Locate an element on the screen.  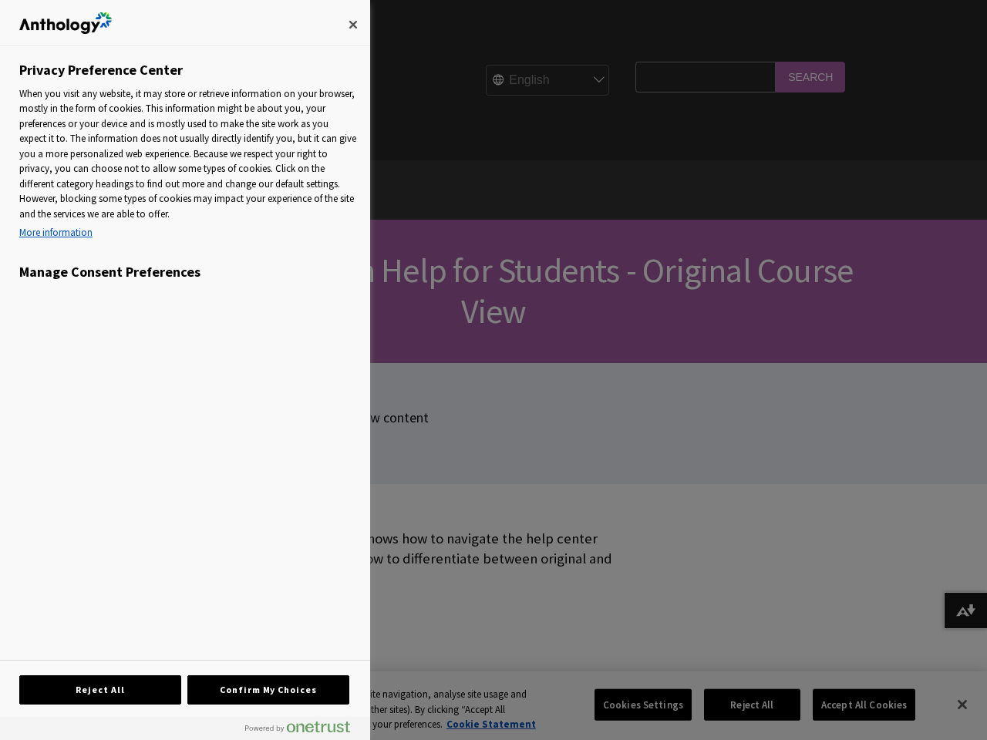
h2: Privacy Preference Center is located at coordinates (101, 70).